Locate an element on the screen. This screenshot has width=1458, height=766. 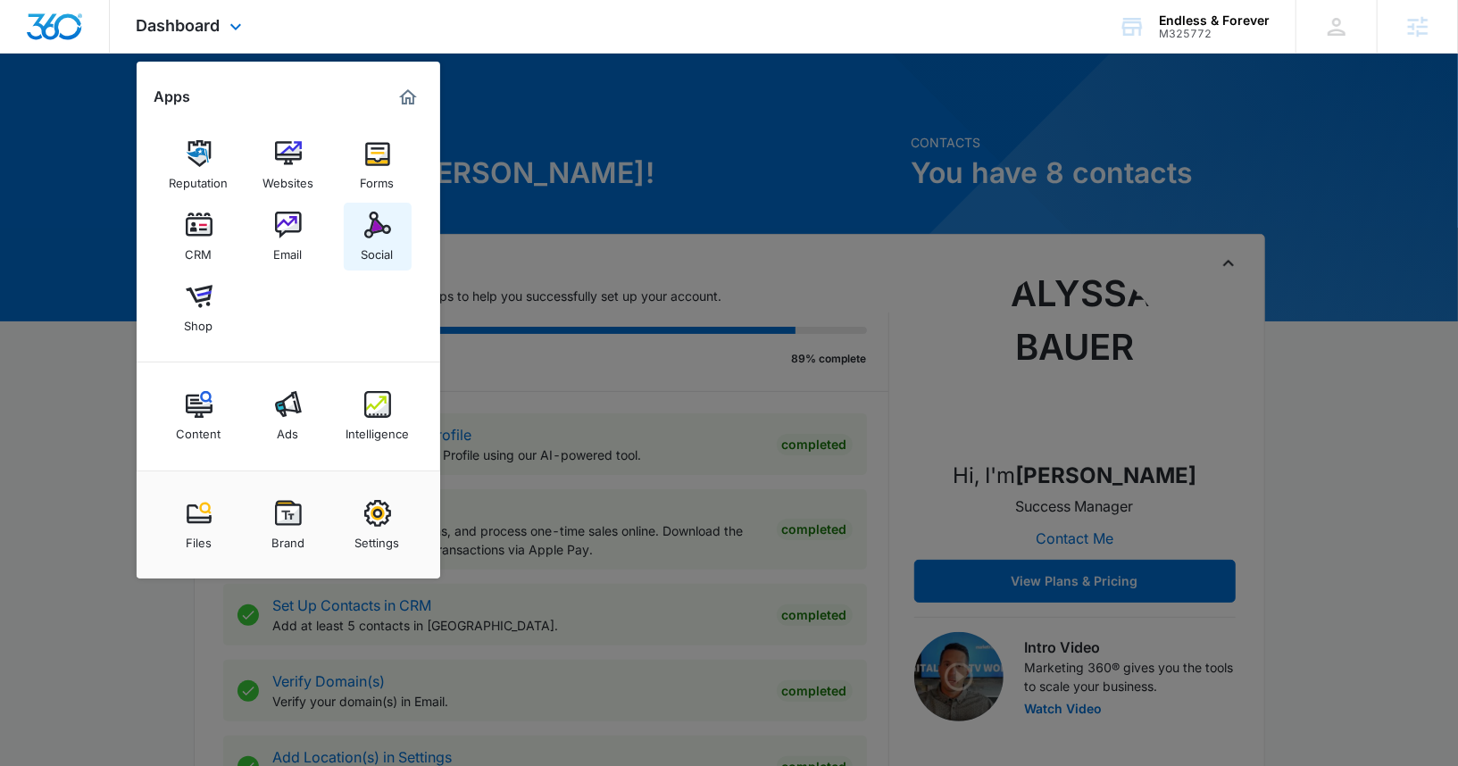
h2: Apps is located at coordinates (172, 96).